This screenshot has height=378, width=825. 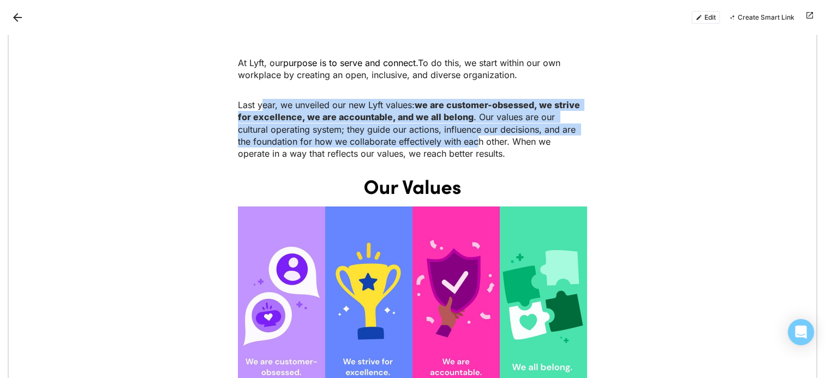 What do you see at coordinates (326, 105) in the screenshot?
I see `span: Last year, we unveiled our new Lyft values:` at bounding box center [326, 105].